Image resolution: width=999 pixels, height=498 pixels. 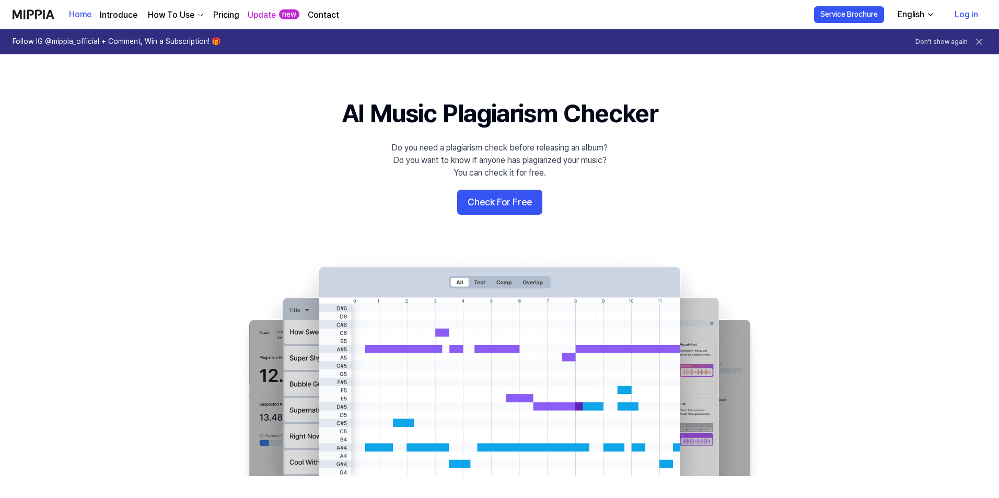 I want to click on button: Check For Free, so click(x=499, y=202).